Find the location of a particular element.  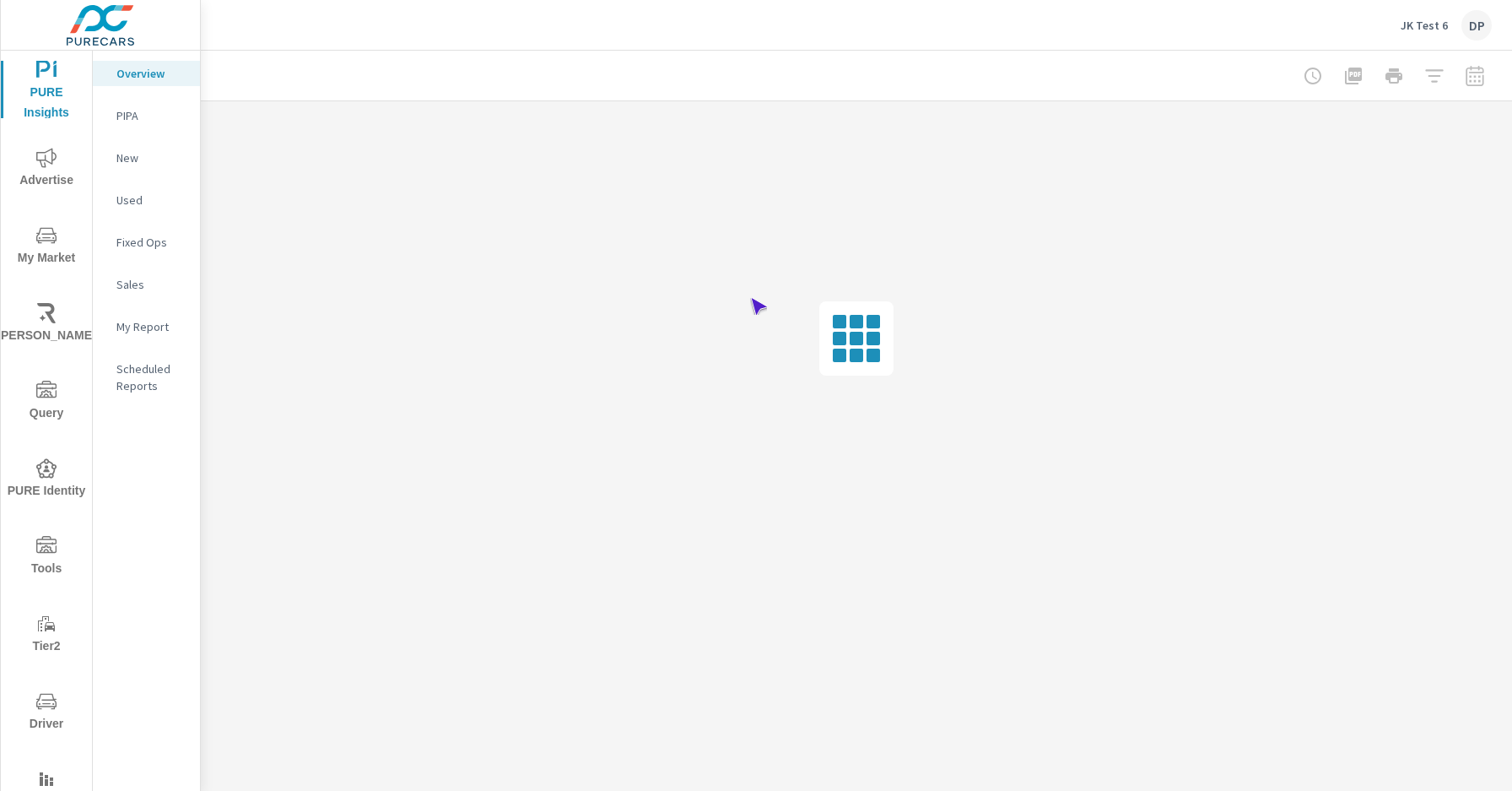

div: PIPA is located at coordinates (146, 115).